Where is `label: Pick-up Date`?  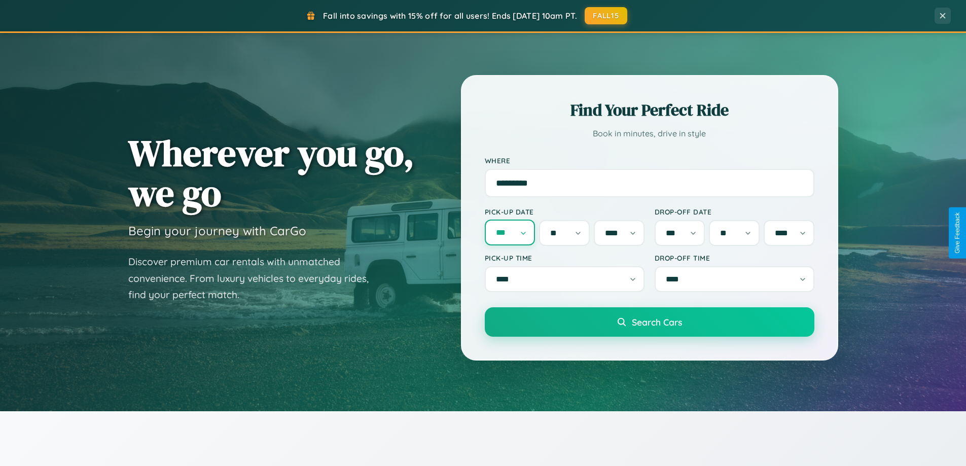
label: Pick-up Date is located at coordinates (564, 211).